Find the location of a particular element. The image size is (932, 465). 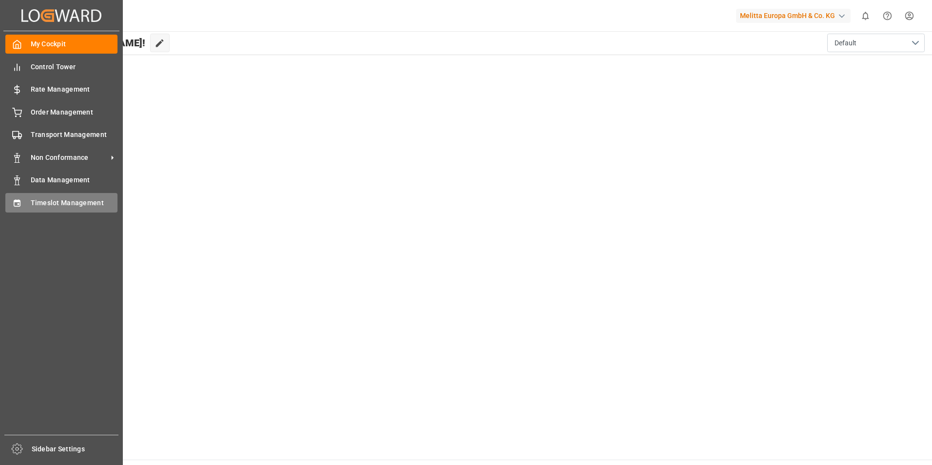

a: Order Management is located at coordinates (61, 112).